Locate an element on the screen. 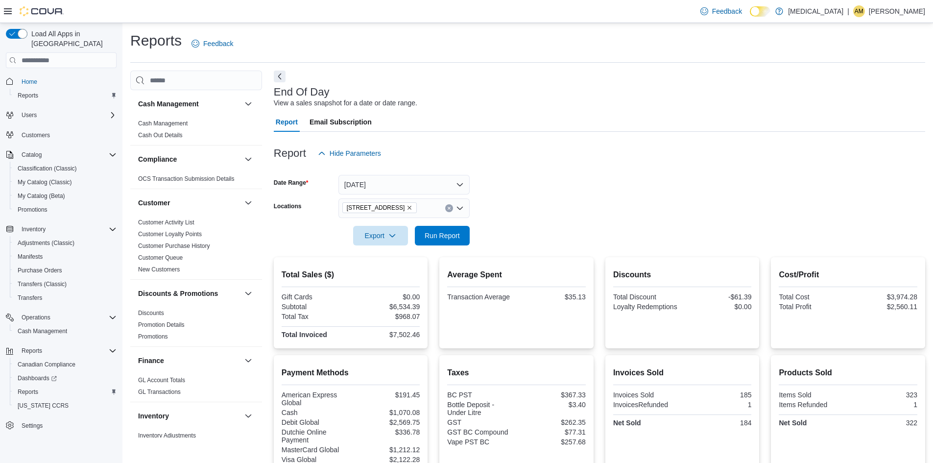  span: Home is located at coordinates (29, 82).